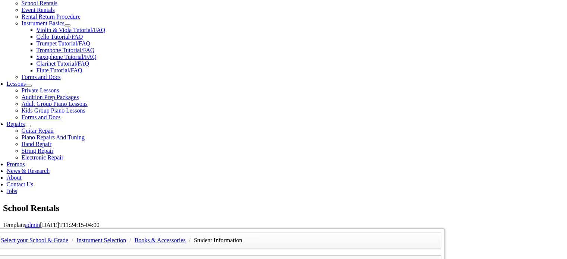 The width and height of the screenshot is (567, 259). What do you see at coordinates (51, 16) in the screenshot?
I see `span: Rental Return Procedure` at bounding box center [51, 16].